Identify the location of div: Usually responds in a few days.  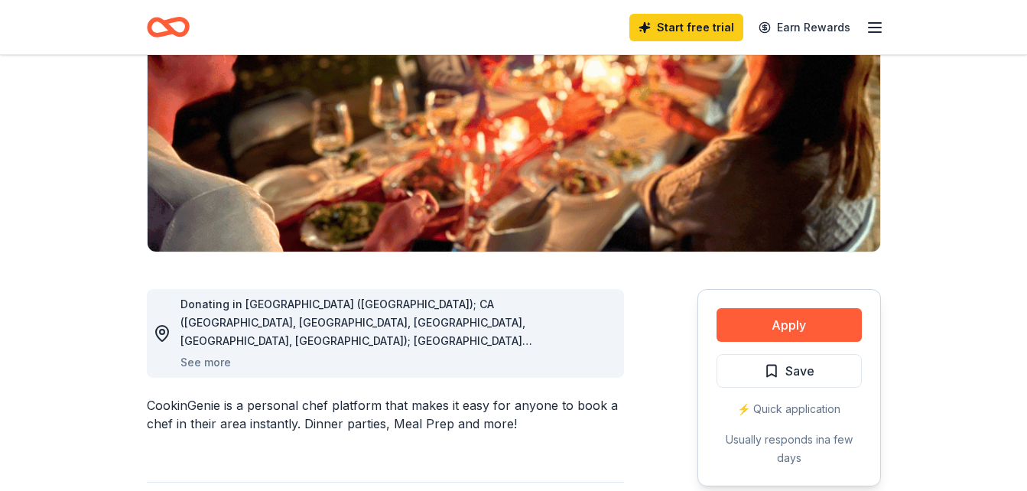
(789, 449).